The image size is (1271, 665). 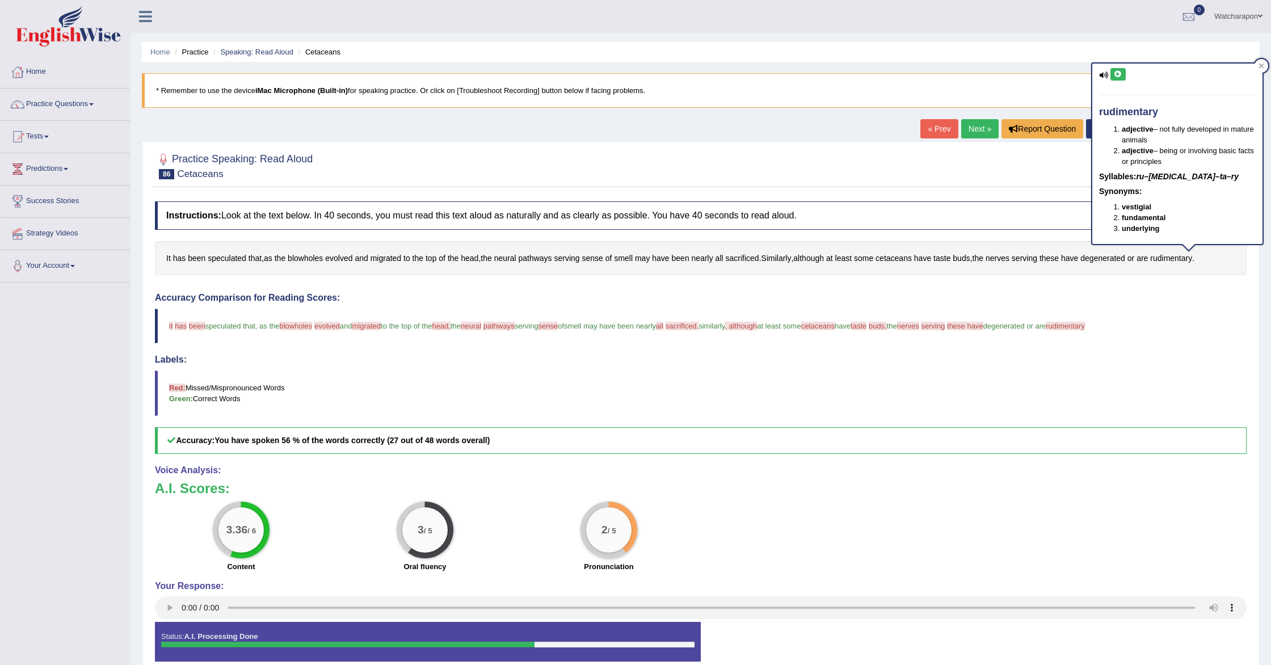 I want to click on span: to the top of the, so click(x=406, y=326).